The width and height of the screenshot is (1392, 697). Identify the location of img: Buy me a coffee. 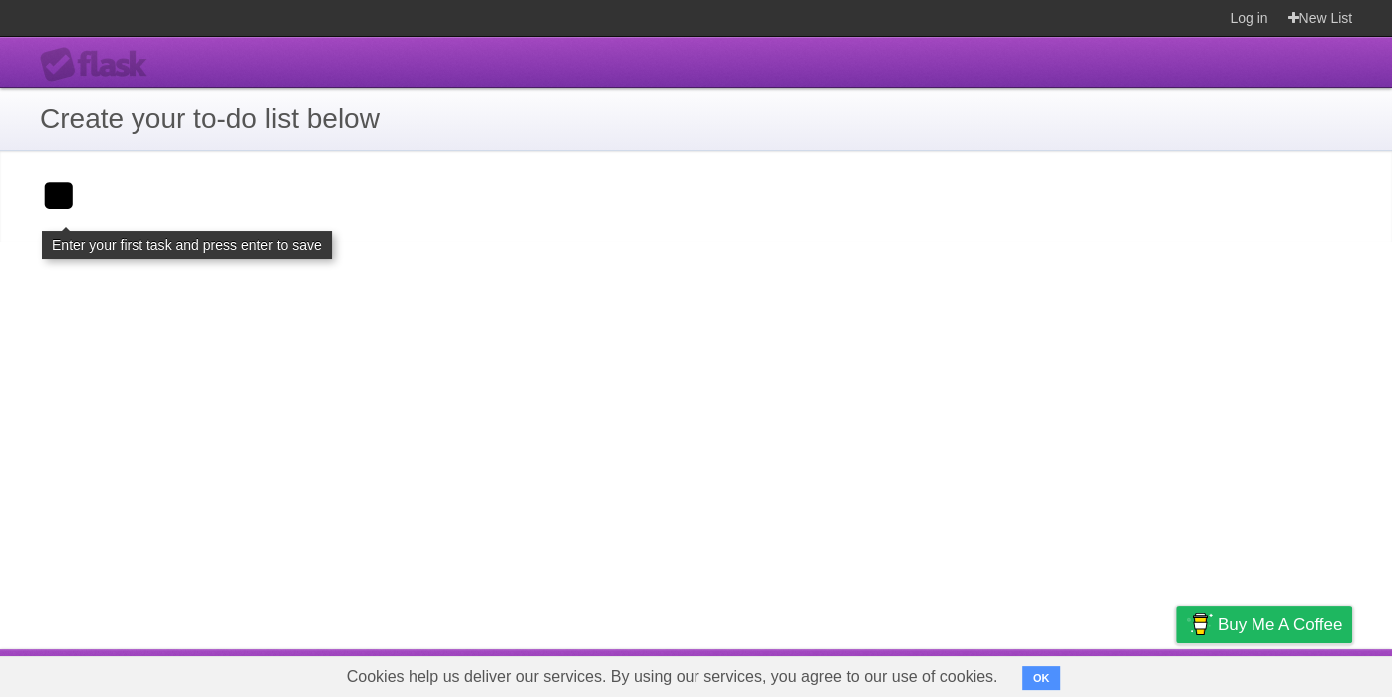
(1199, 624).